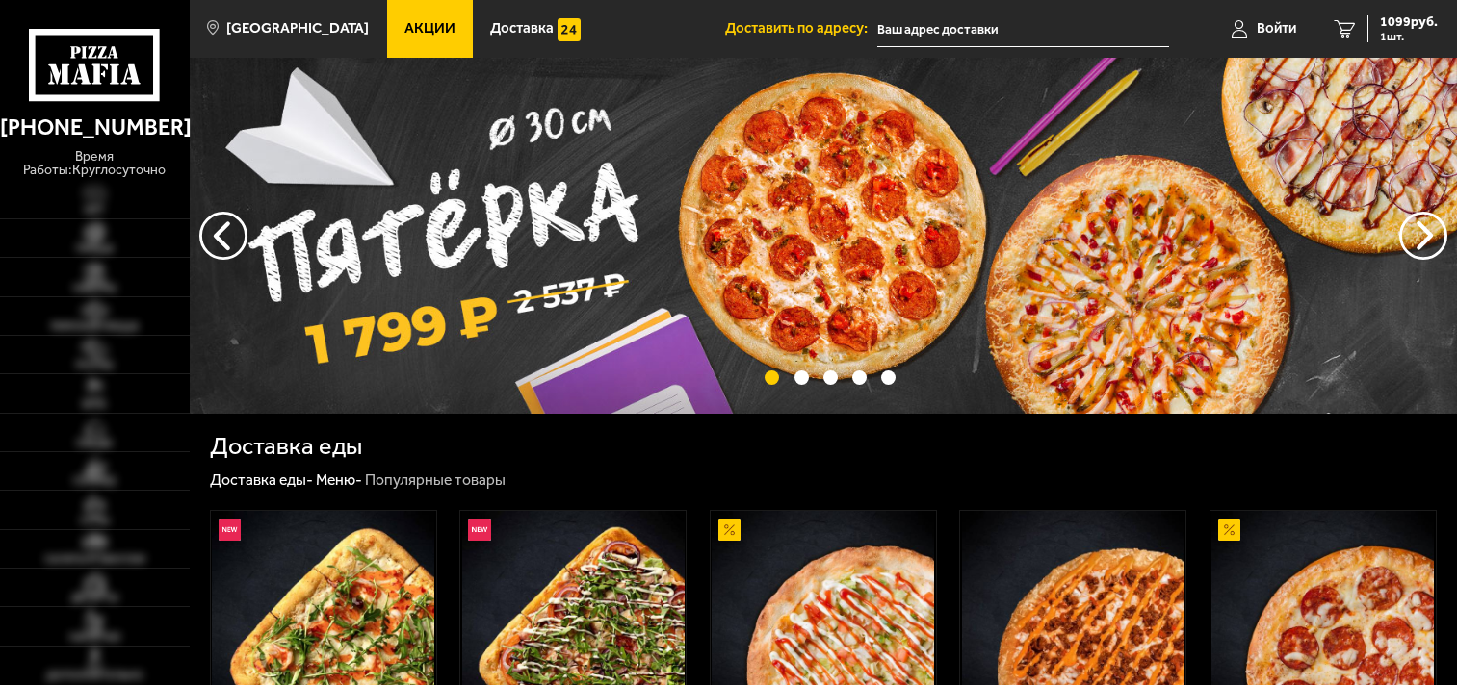  Describe the element at coordinates (1408, 37) in the screenshot. I see `span: 1 шт.` at that location.